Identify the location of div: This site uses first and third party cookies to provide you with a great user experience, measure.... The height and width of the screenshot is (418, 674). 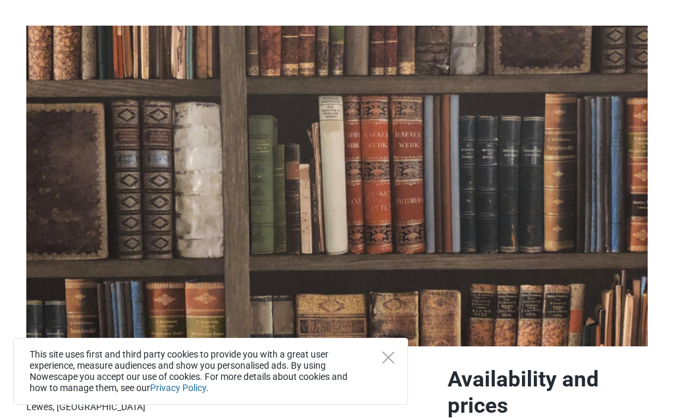
(210, 372).